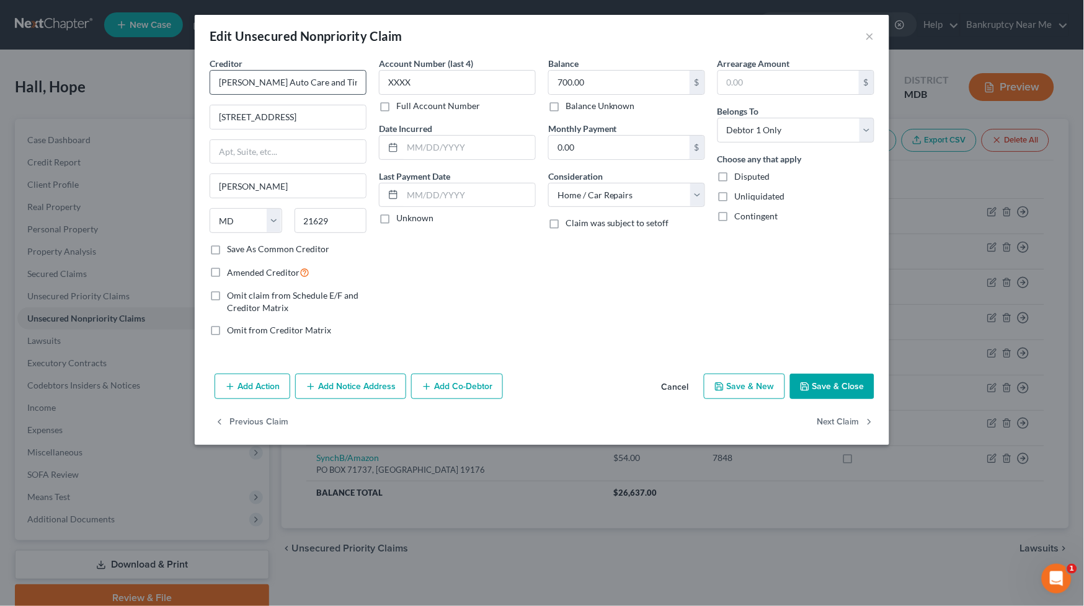 The width and height of the screenshot is (1084, 606). What do you see at coordinates (846, 422) in the screenshot?
I see `button: Next Claim` at bounding box center [846, 422].